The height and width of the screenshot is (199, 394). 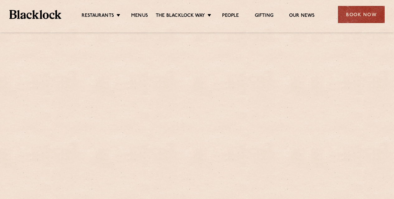 I want to click on a: The Blacklock Way, so click(x=180, y=16).